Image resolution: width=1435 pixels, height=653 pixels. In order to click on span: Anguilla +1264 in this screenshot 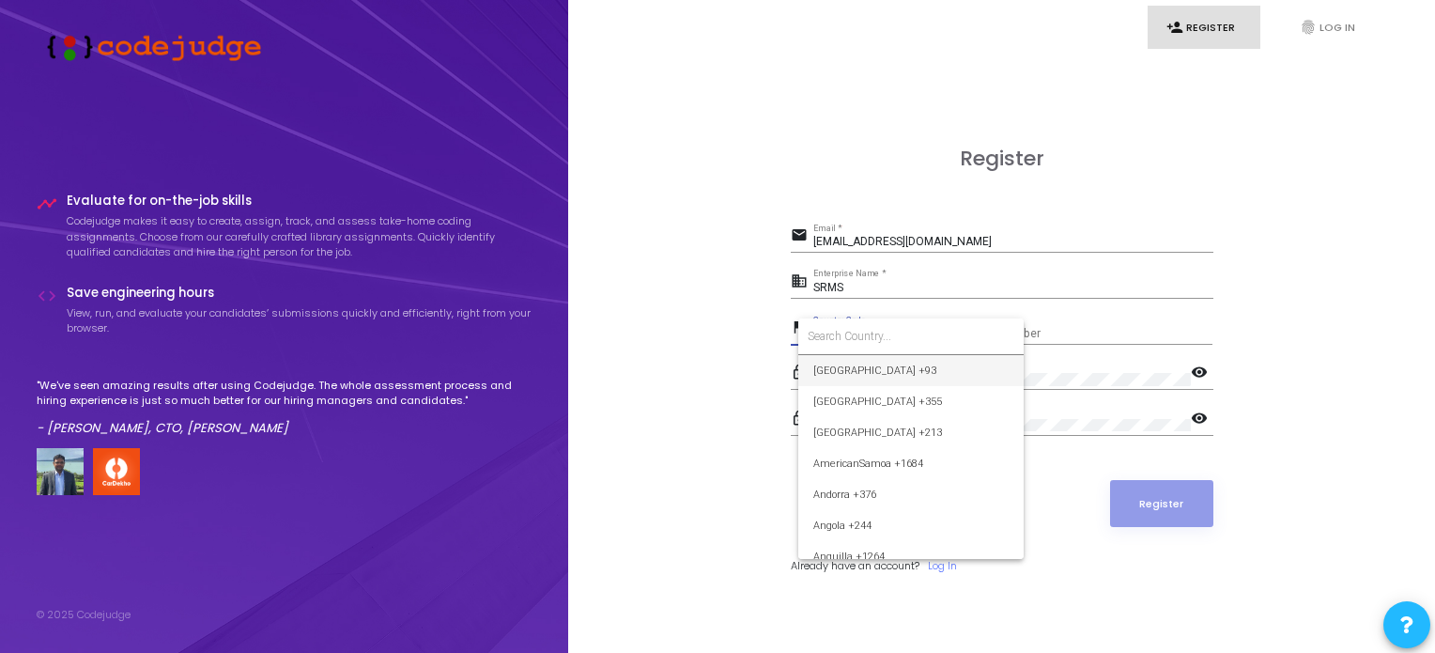, I will do `click(911, 556)`.